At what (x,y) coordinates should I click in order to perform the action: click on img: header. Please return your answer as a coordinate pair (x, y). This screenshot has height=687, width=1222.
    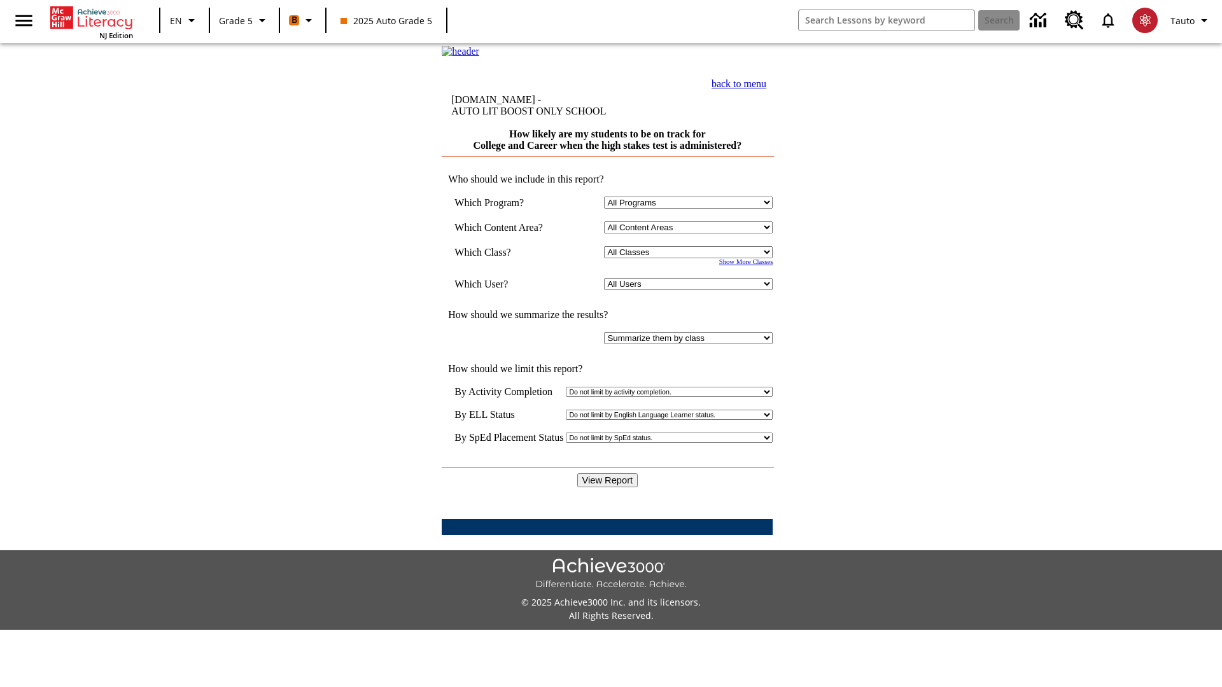
    Looking at the image, I should click on (460, 52).